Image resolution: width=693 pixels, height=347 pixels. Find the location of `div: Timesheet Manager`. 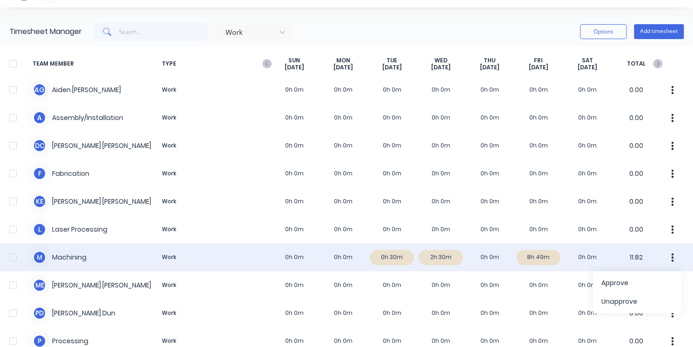

div: Timesheet Manager is located at coordinates (46, 32).